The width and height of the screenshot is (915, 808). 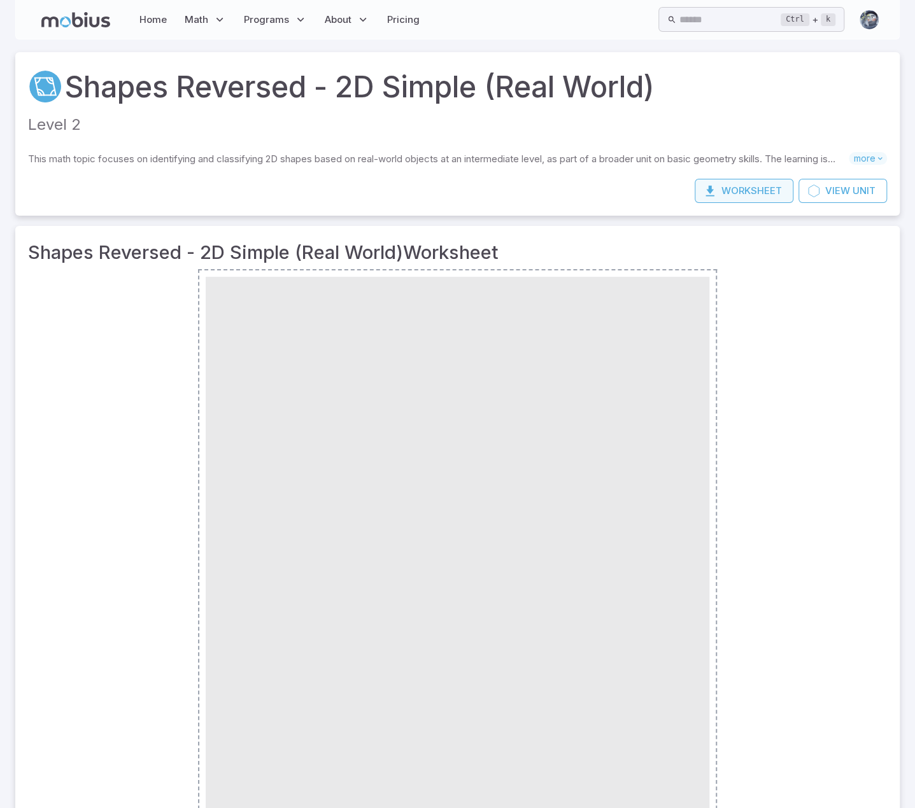 What do you see at coordinates (842, 191) in the screenshot?
I see `a: ViewUnit` at bounding box center [842, 191].